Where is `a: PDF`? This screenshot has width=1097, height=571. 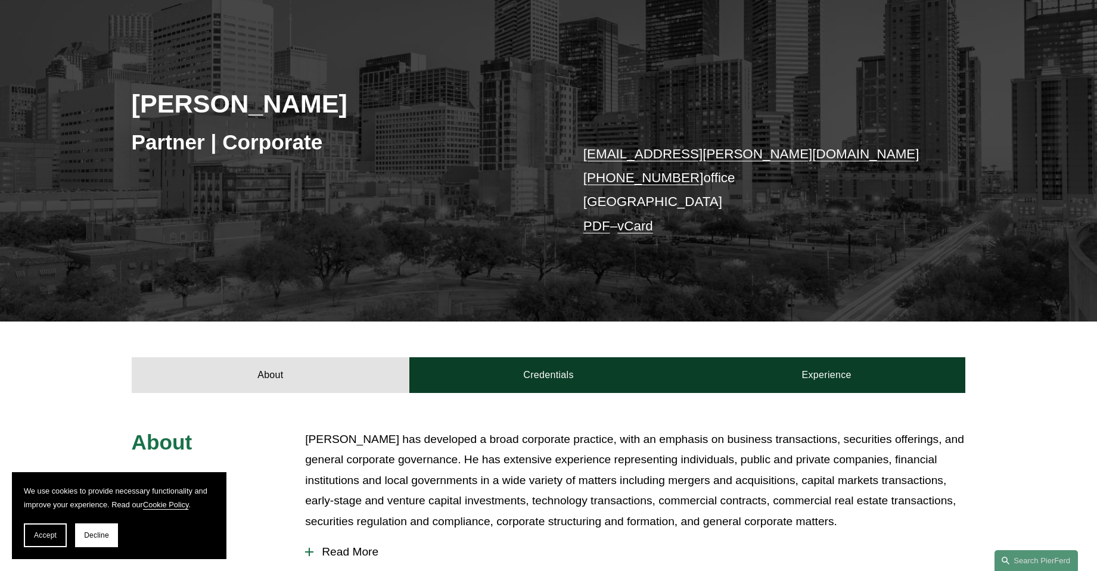 a: PDF is located at coordinates (596, 226).